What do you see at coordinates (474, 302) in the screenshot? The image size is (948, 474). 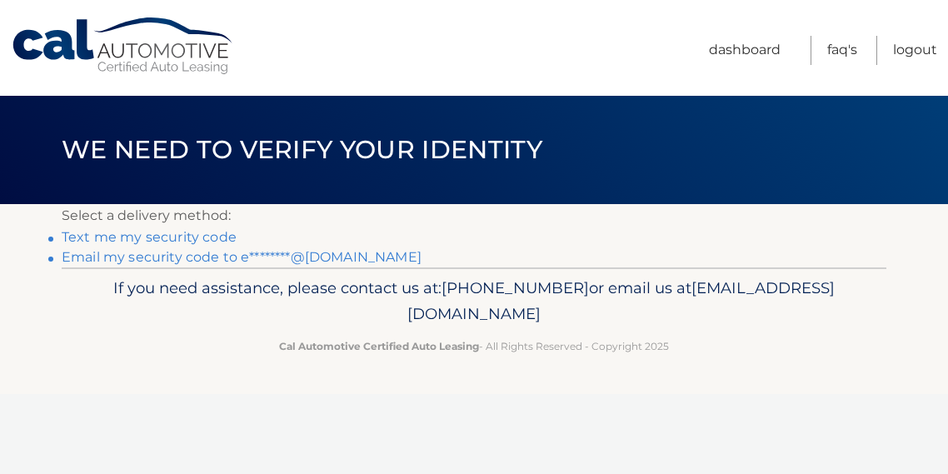 I see `p: If you need assistance, please contact us at: or email us at` at bounding box center [474, 302].